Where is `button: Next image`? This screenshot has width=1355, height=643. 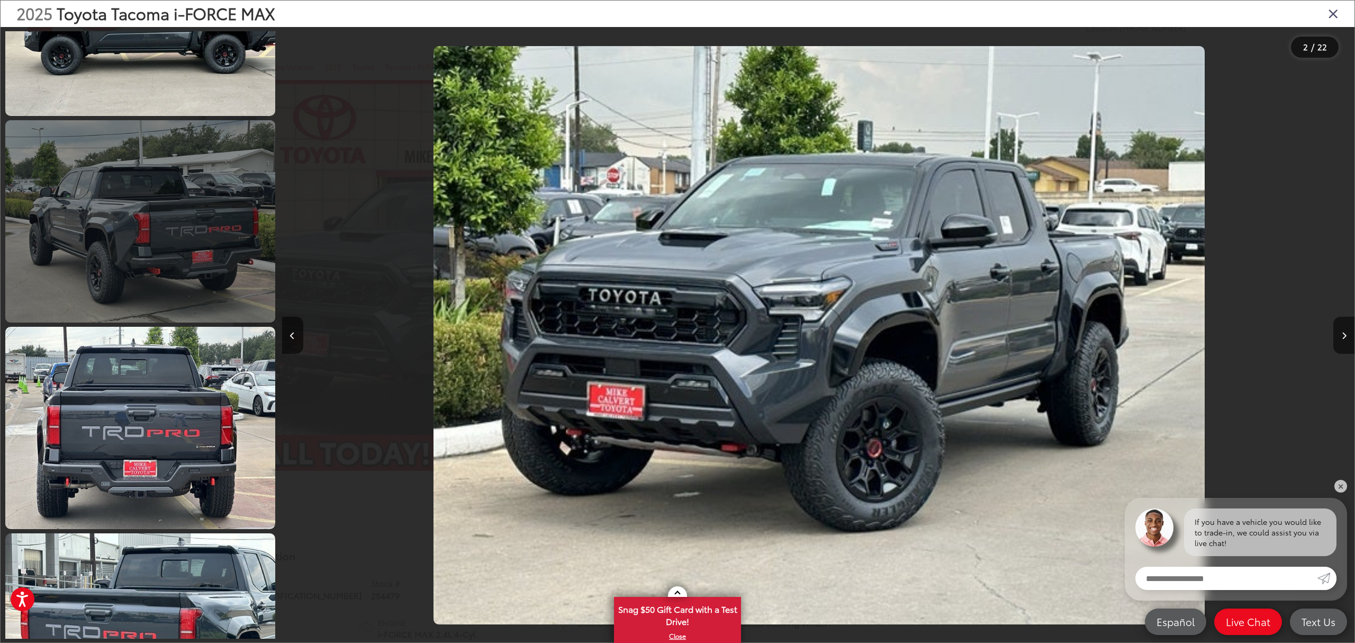 button: Next image is located at coordinates (1344, 335).